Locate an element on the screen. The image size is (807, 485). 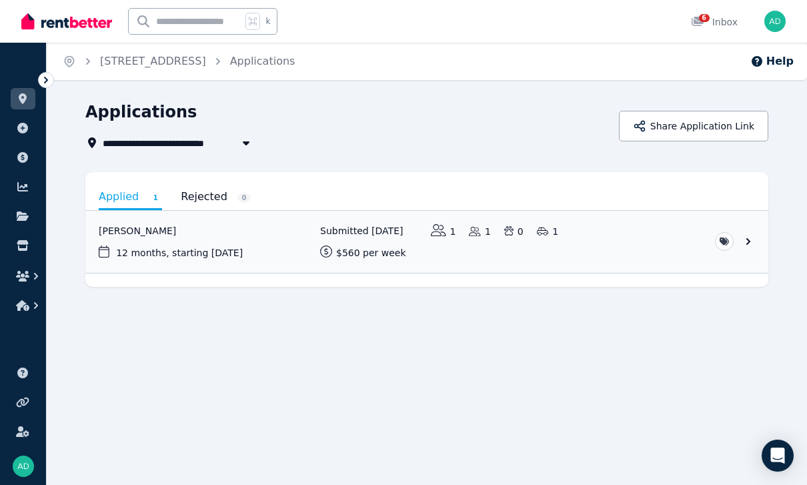
nav: Breadcrumb is located at coordinates (179, 61).